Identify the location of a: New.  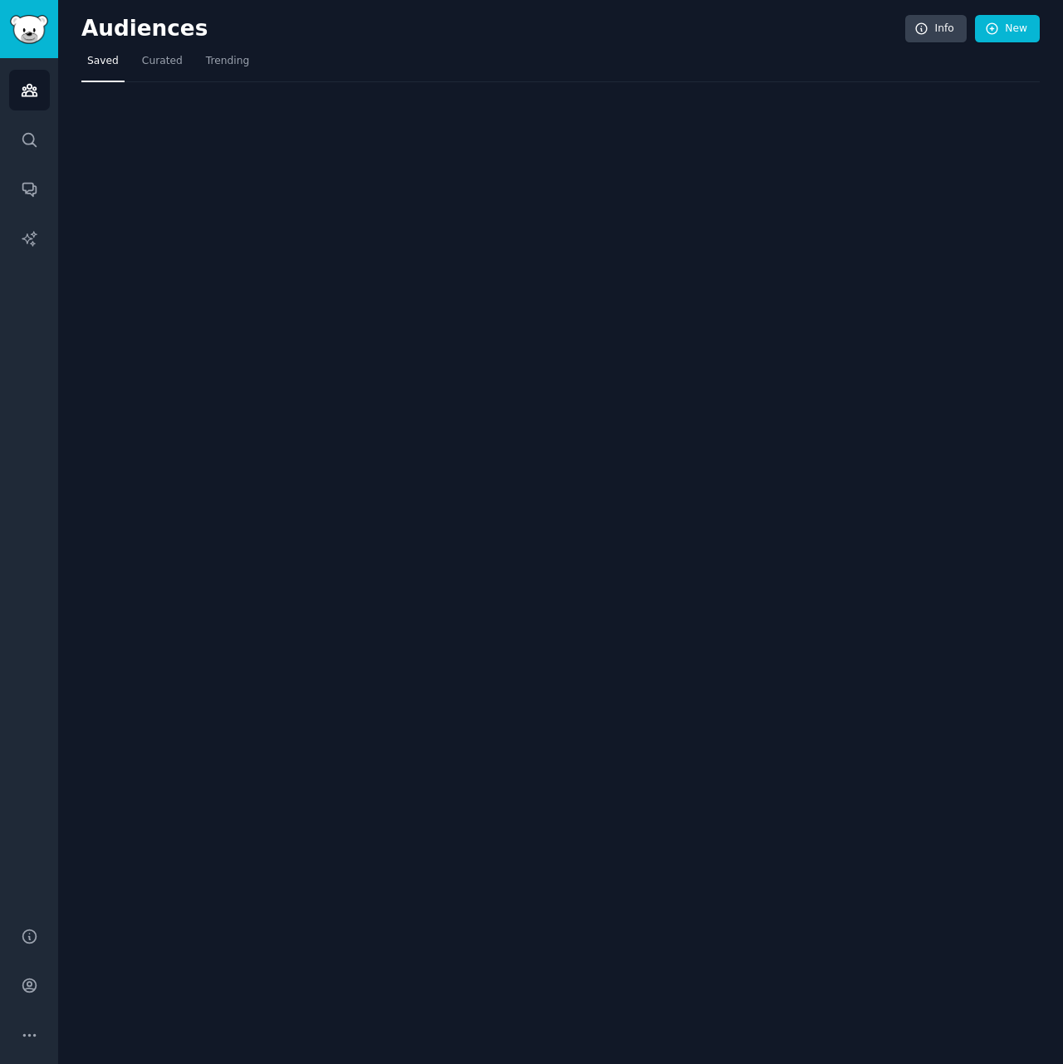
(1007, 29).